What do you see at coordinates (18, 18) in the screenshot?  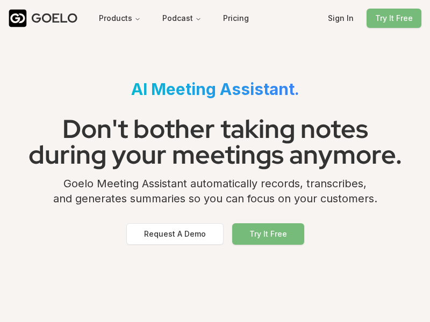 I see `img: Goelo Logo` at bounding box center [18, 18].